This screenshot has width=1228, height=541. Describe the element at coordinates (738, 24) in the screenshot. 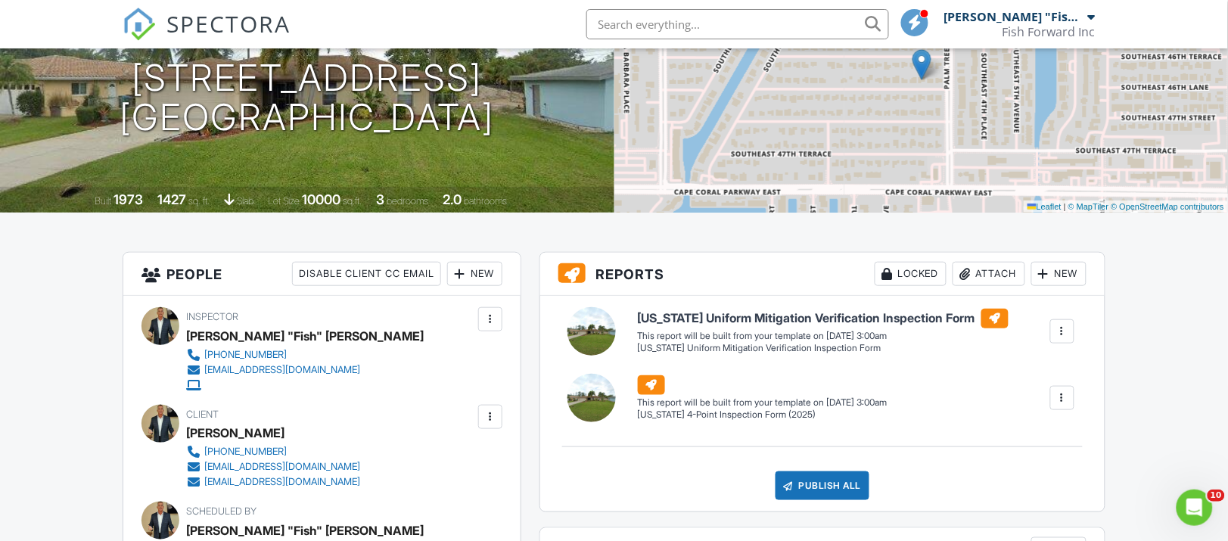

I see `input: Search everything...` at that location.